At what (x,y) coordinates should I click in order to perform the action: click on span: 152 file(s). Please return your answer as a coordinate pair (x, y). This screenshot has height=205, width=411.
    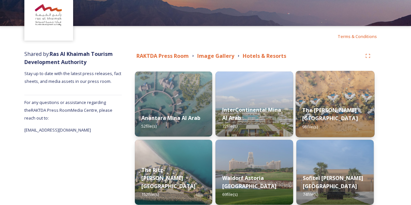
    Looking at the image, I should click on (150, 194).